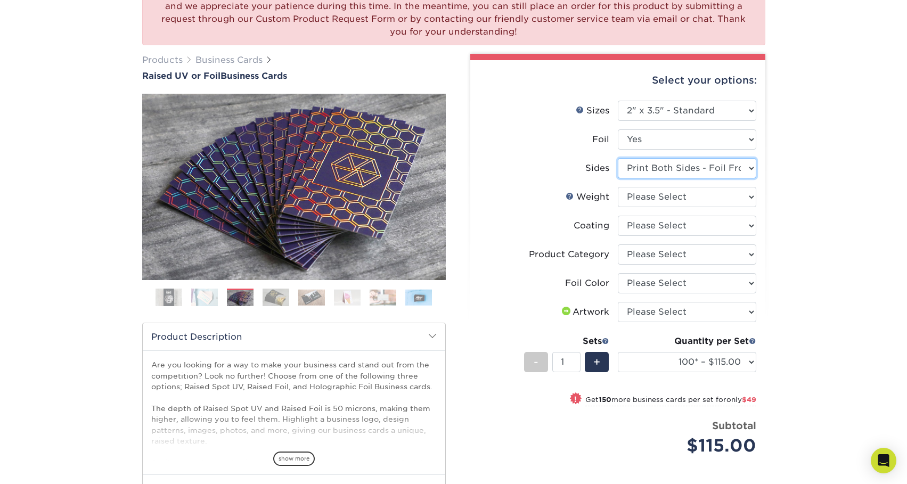 This screenshot has height=484, width=907. What do you see at coordinates (597, 168) in the screenshot?
I see `div: Sides` at bounding box center [597, 168].